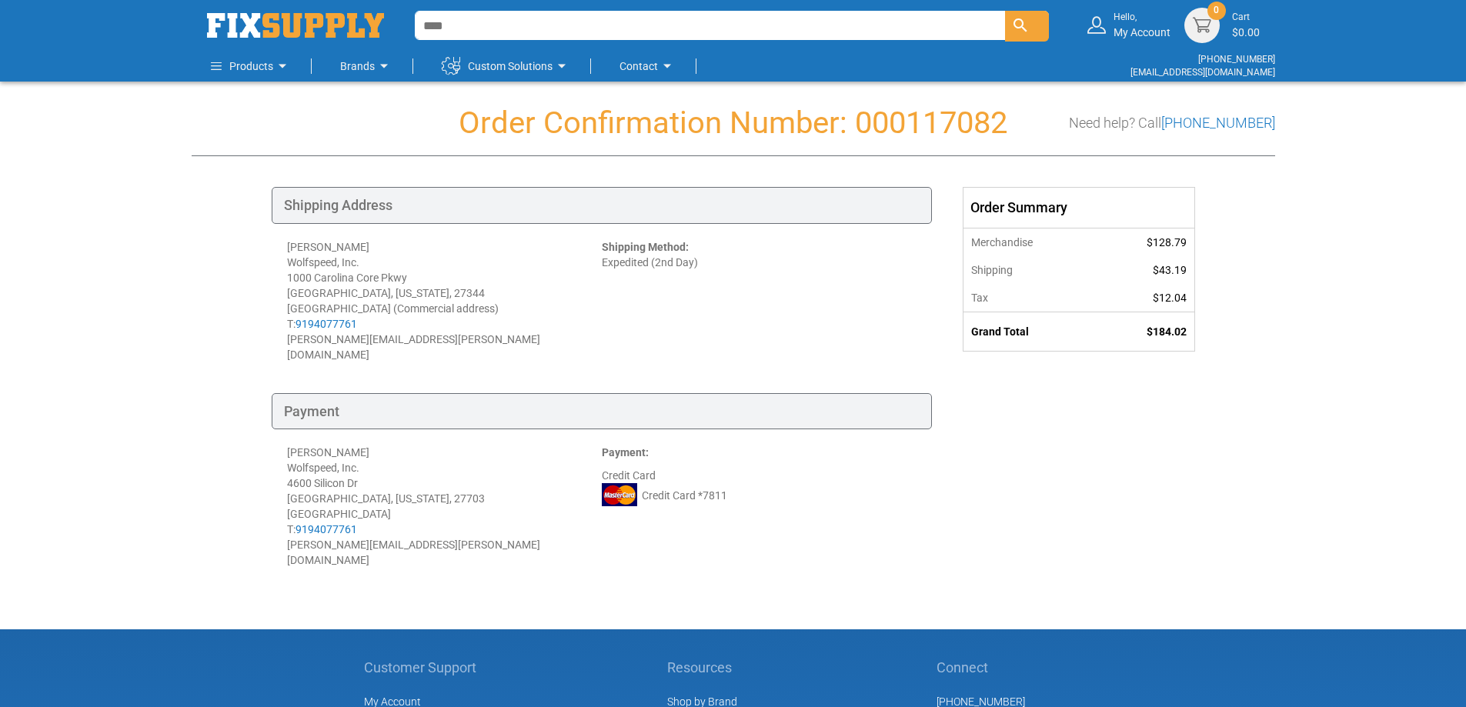 The width and height of the screenshot is (1466, 707). I want to click on span: $0.00, so click(1246, 32).